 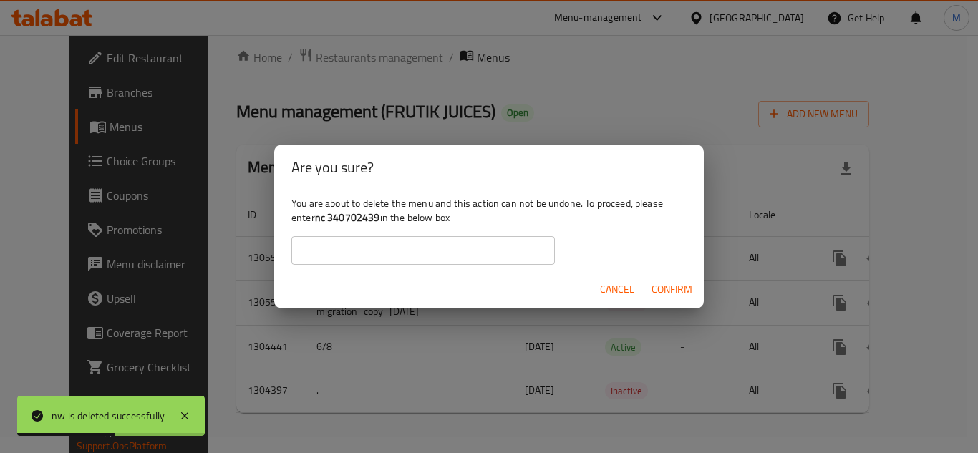 I want to click on div: nw is deleted successfully, so click(x=108, y=416).